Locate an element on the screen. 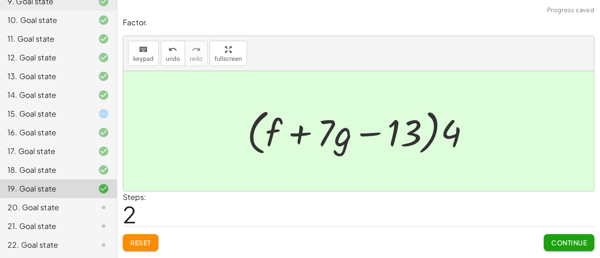 The width and height of the screenshot is (600, 258). div: 16. Goal state is located at coordinates (45, 133).